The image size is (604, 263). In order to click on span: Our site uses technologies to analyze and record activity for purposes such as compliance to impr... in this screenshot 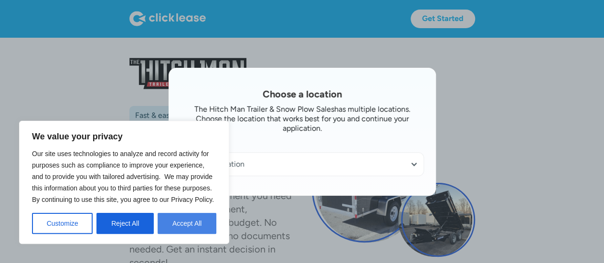, I will do `click(123, 177)`.